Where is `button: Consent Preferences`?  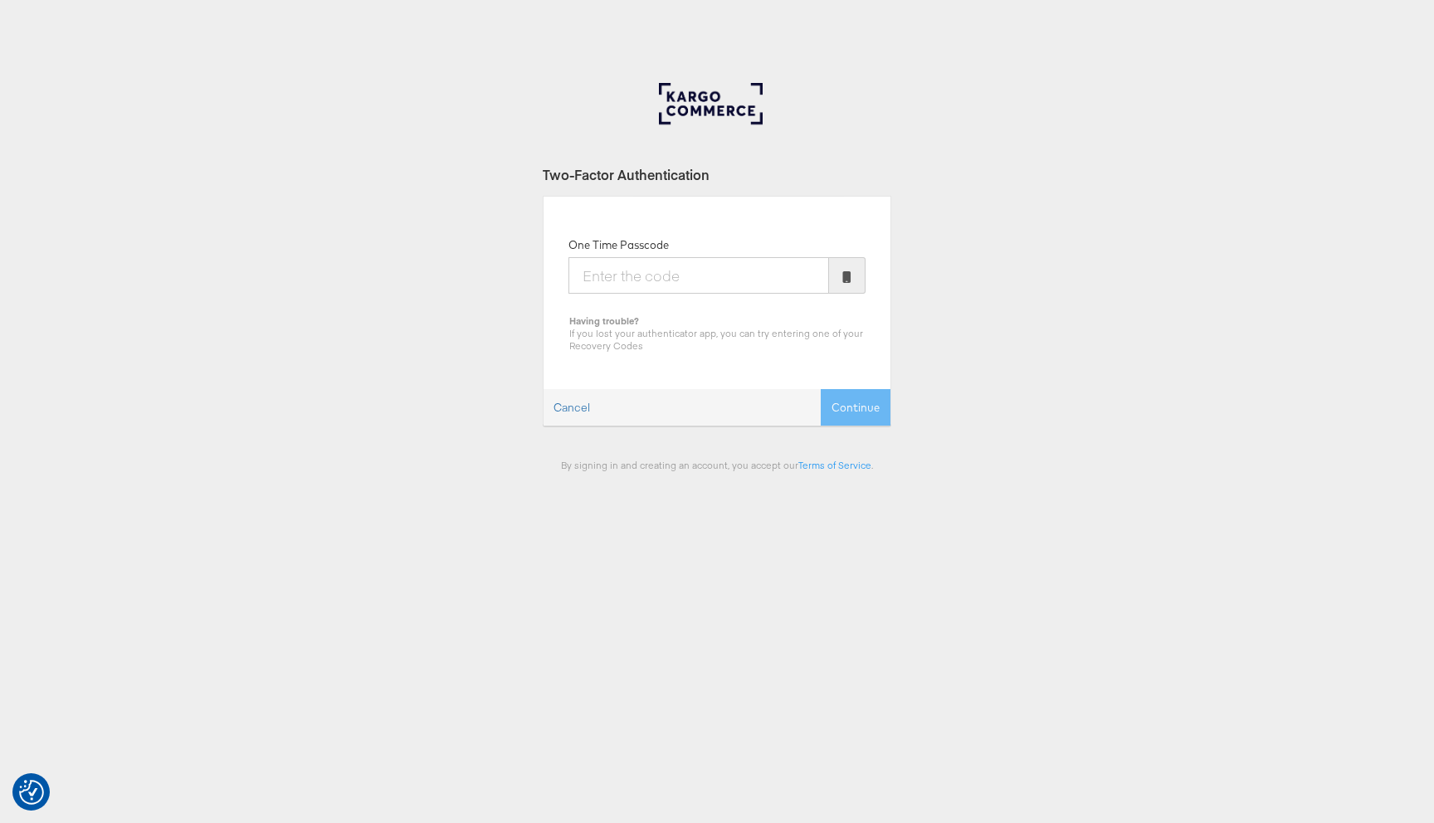 button: Consent Preferences is located at coordinates (32, 793).